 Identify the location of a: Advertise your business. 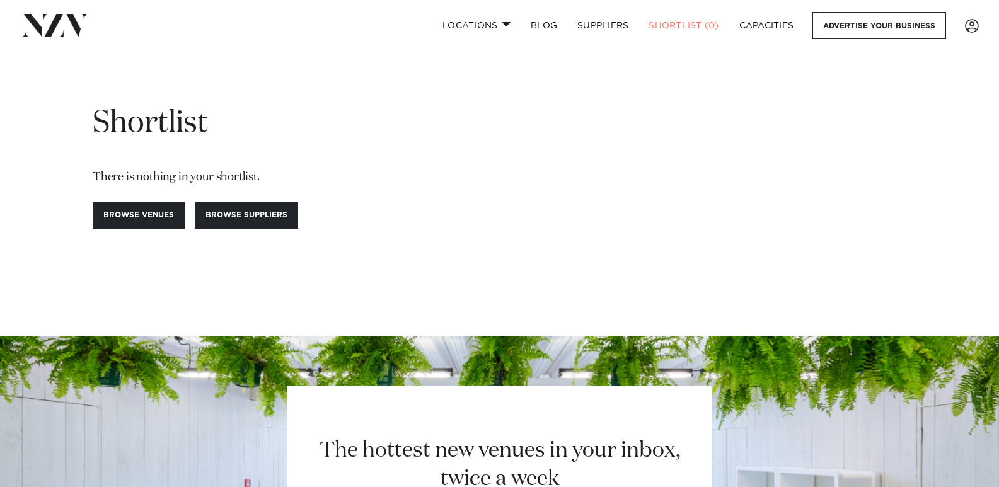
(879, 25).